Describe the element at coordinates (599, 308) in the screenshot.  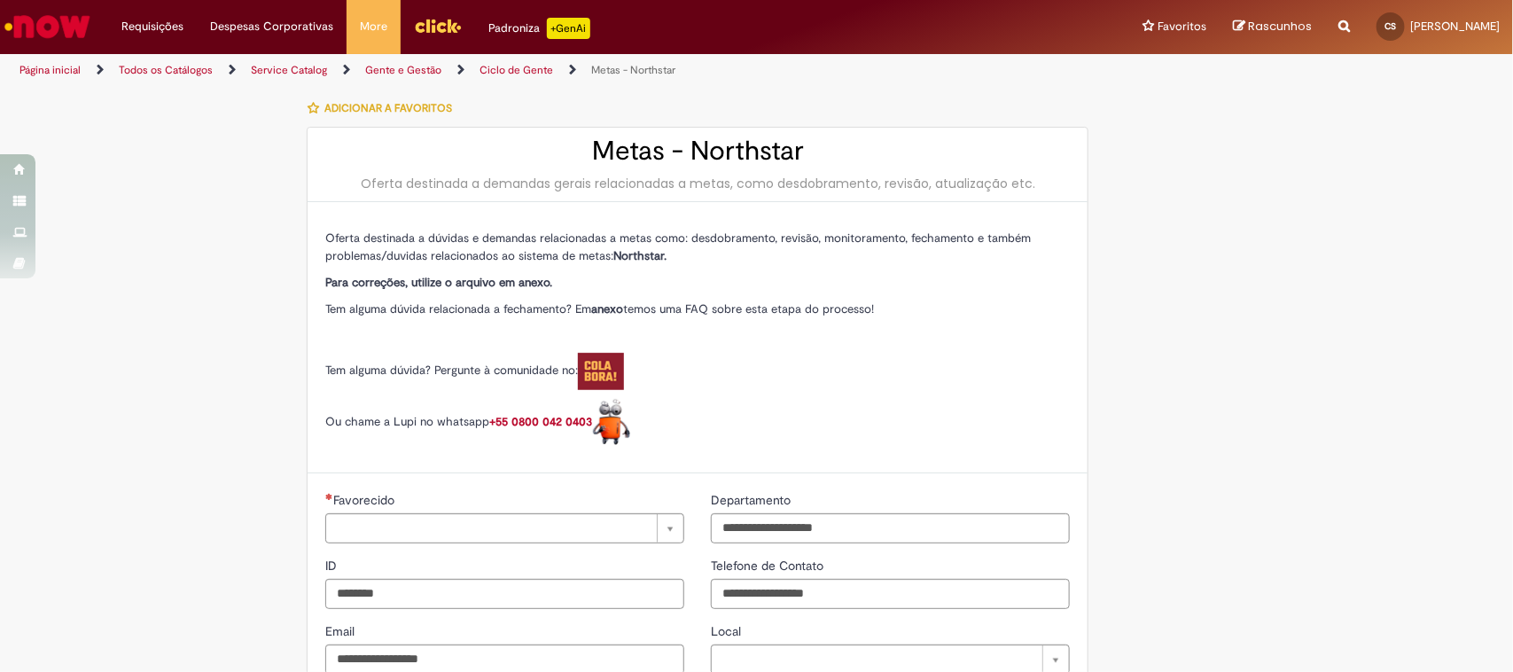
I see `span: Tem alguma dúvida relacionada a fechamento? Em temos uma FAQ sobre esta etapa do processo!` at that location.